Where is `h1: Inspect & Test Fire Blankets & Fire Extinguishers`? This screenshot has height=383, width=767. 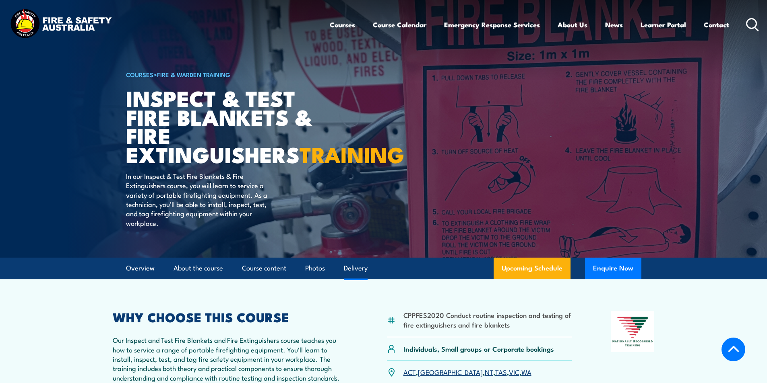 h1: Inspect & Test Fire Blankets & Fire Extinguishers is located at coordinates (225, 126).